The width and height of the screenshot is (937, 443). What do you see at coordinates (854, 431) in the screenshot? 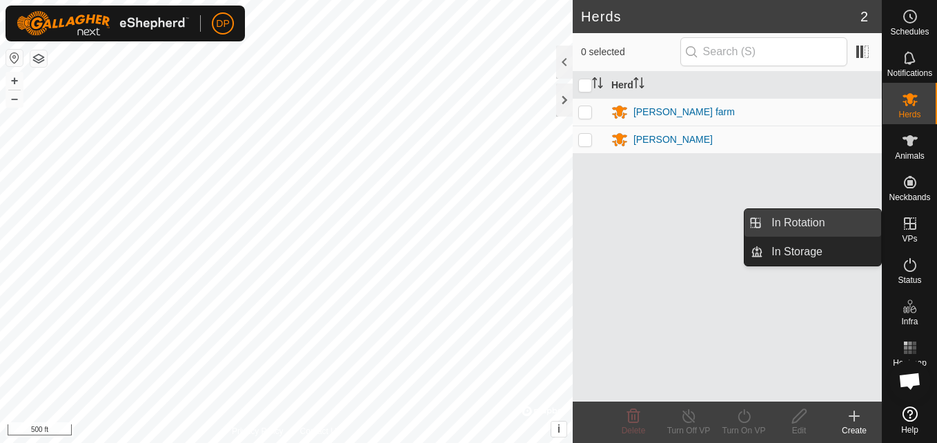
I see `div: Create` at bounding box center [854, 431].